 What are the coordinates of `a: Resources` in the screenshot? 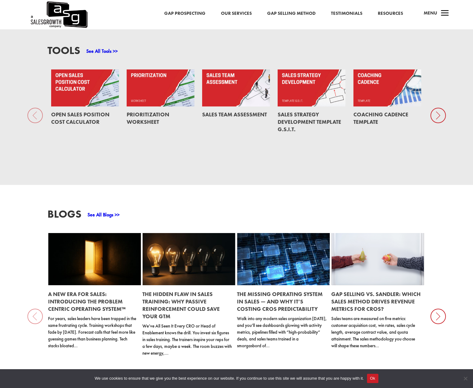 It's located at (391, 14).